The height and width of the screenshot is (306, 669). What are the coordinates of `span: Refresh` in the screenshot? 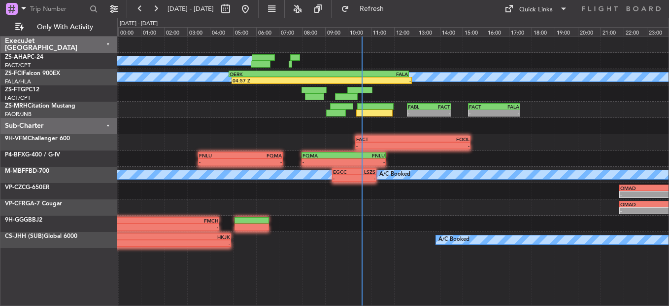 It's located at (372, 9).